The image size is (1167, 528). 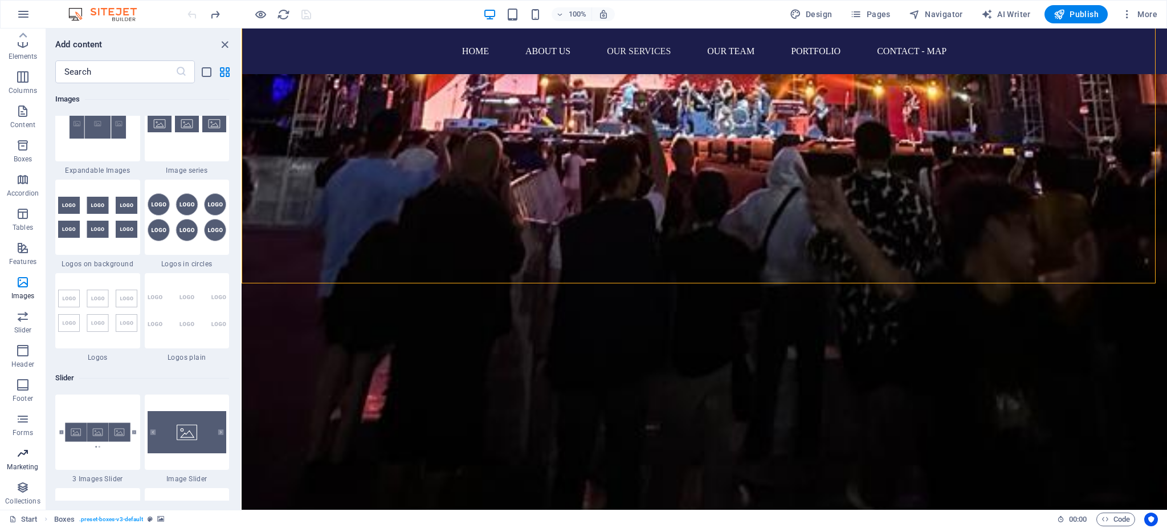 What do you see at coordinates (936, 14) in the screenshot?
I see `span: Navigator` at bounding box center [936, 14].